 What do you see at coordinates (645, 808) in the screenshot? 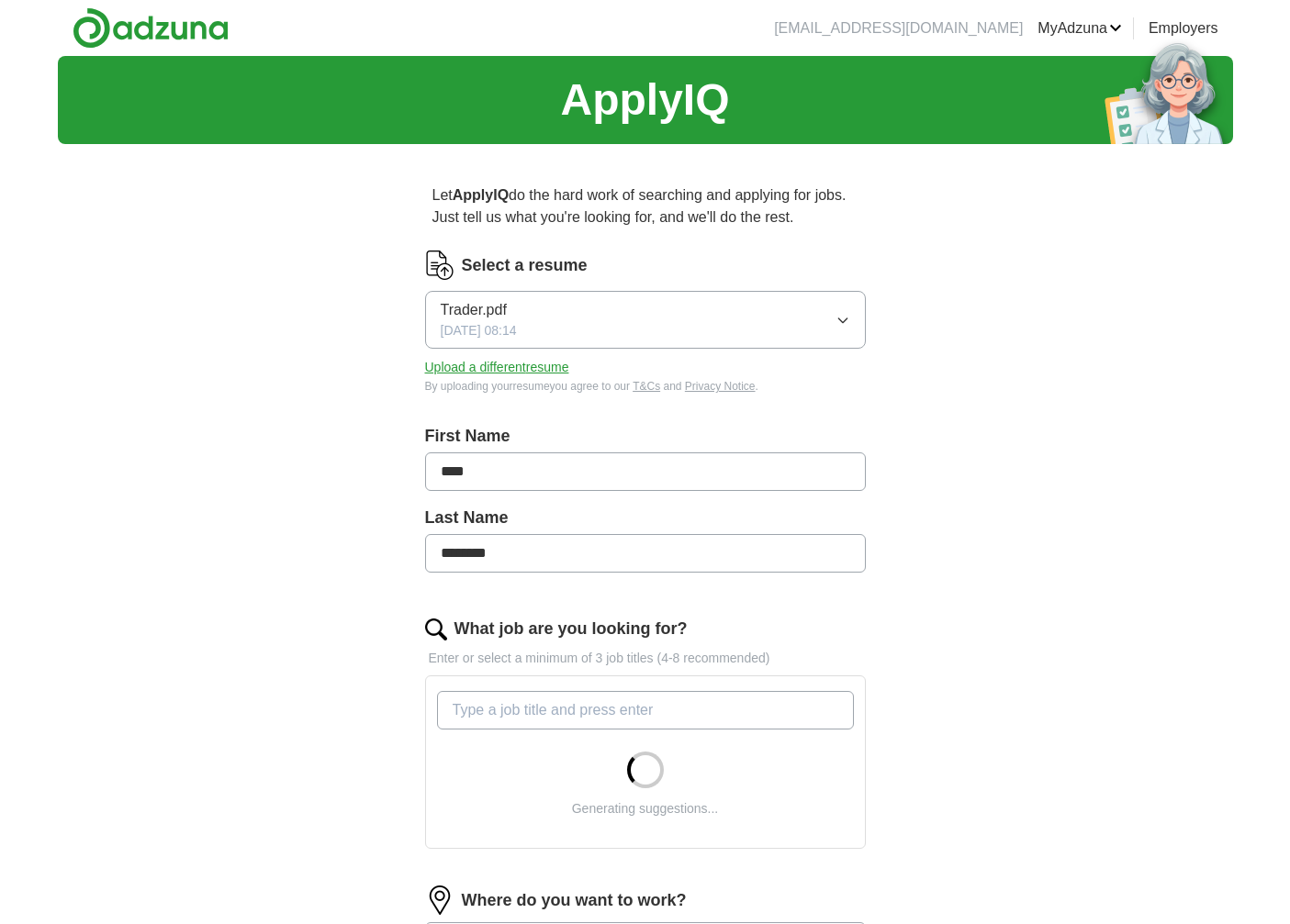
I see `div: Generating suggestions...` at bounding box center [645, 808].